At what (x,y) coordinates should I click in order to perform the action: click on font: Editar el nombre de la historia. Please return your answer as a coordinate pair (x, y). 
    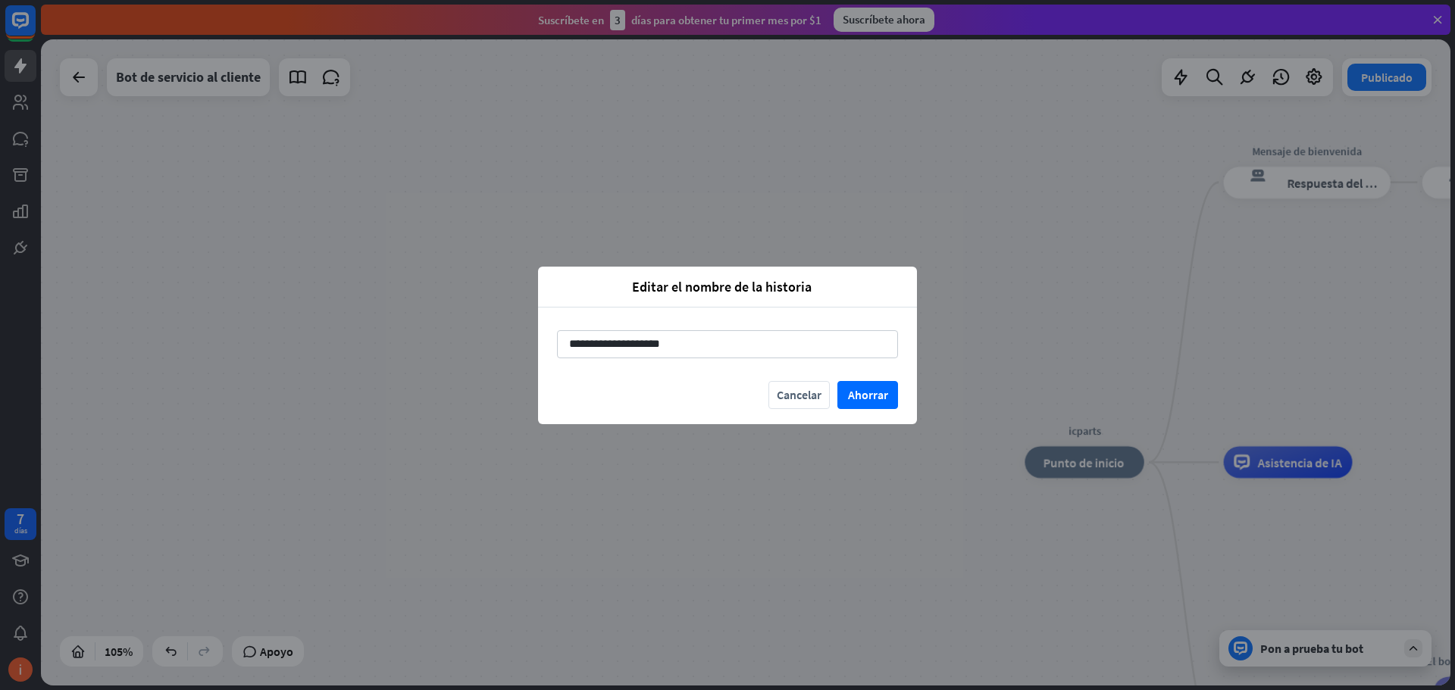
    Looking at the image, I should click on (722, 287).